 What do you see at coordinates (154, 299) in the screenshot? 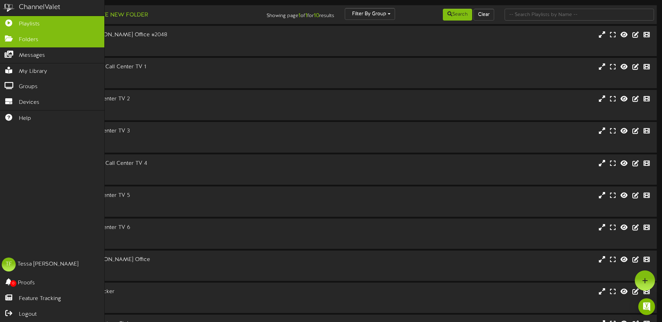
I see `div: Ticker ( )` at bounding box center [154, 299].